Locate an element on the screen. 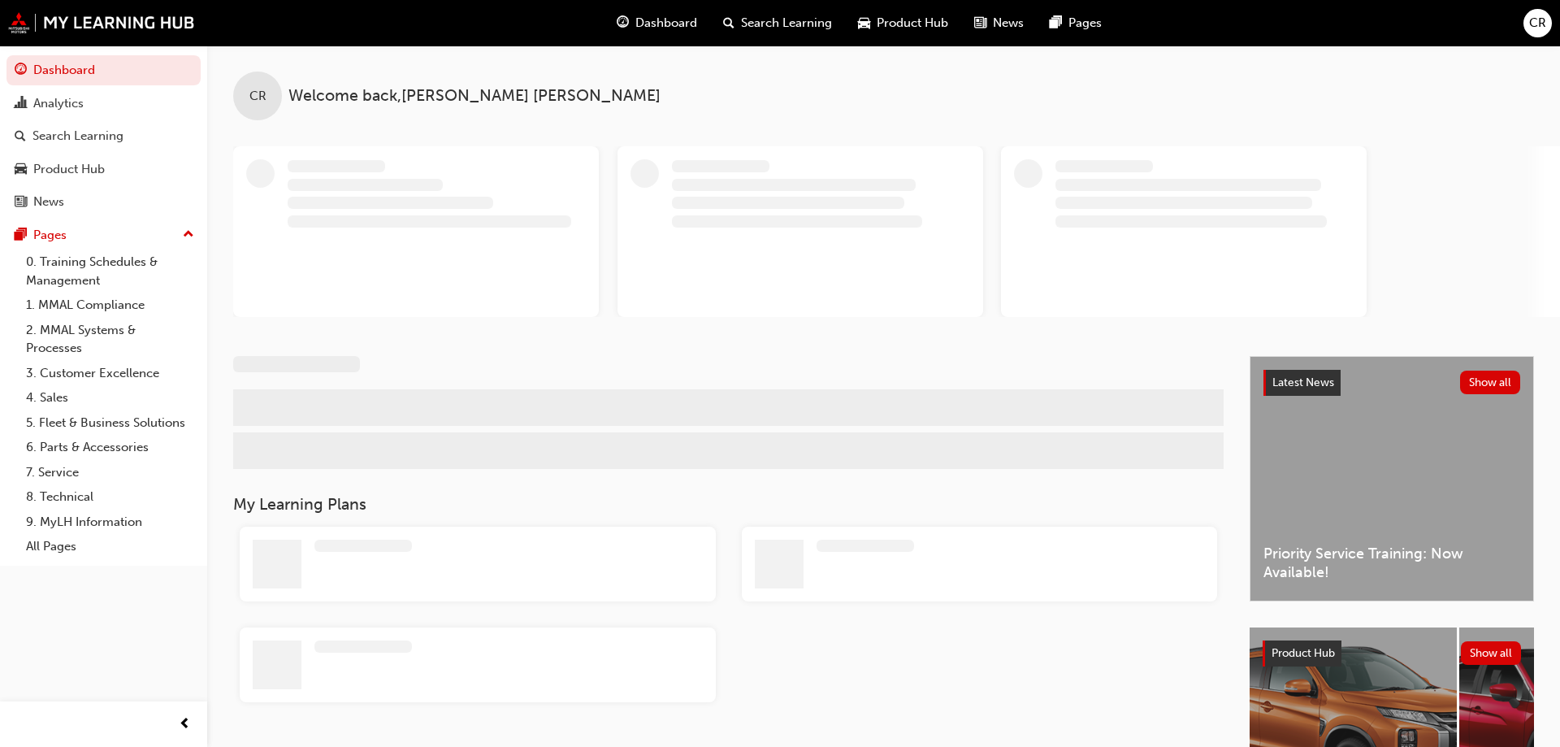 The width and height of the screenshot is (1560, 747). a: news-iconNews is located at coordinates (999, 23).